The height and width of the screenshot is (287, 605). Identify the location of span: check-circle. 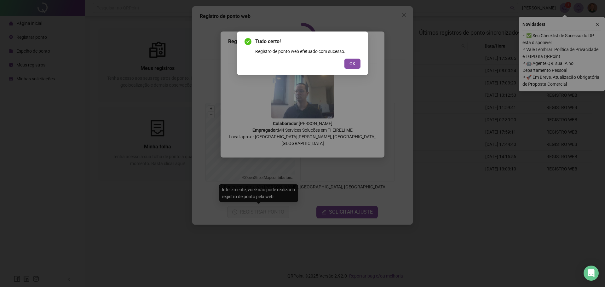
(248, 42).